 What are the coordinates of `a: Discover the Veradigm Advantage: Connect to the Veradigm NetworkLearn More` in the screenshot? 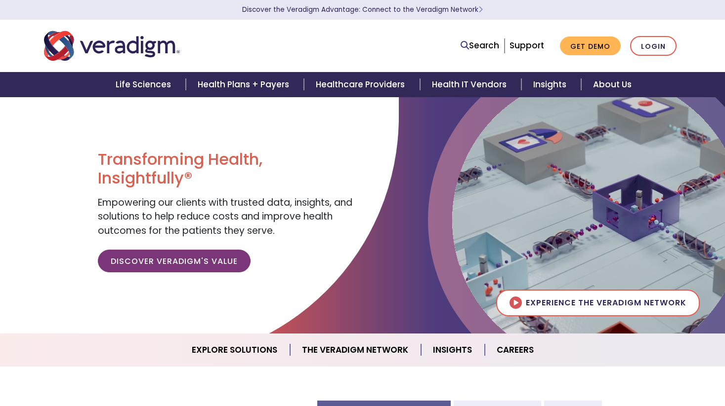 It's located at (362, 9).